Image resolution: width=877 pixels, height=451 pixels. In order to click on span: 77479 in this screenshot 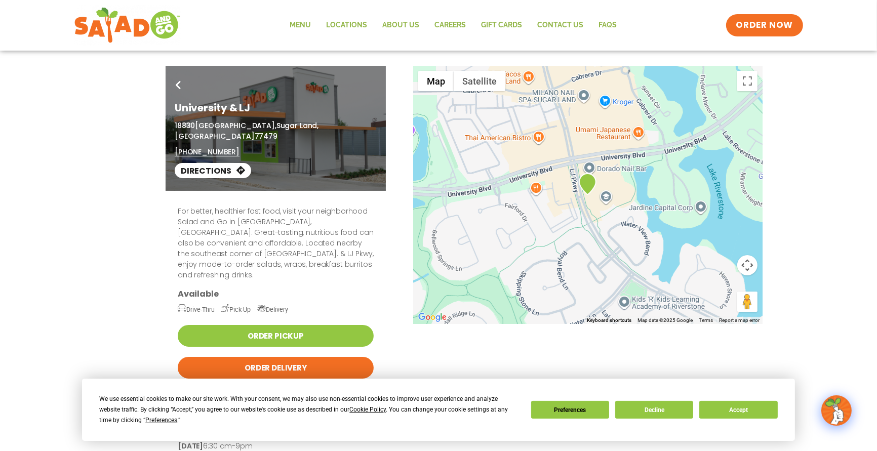, I will do `click(266, 136)`.